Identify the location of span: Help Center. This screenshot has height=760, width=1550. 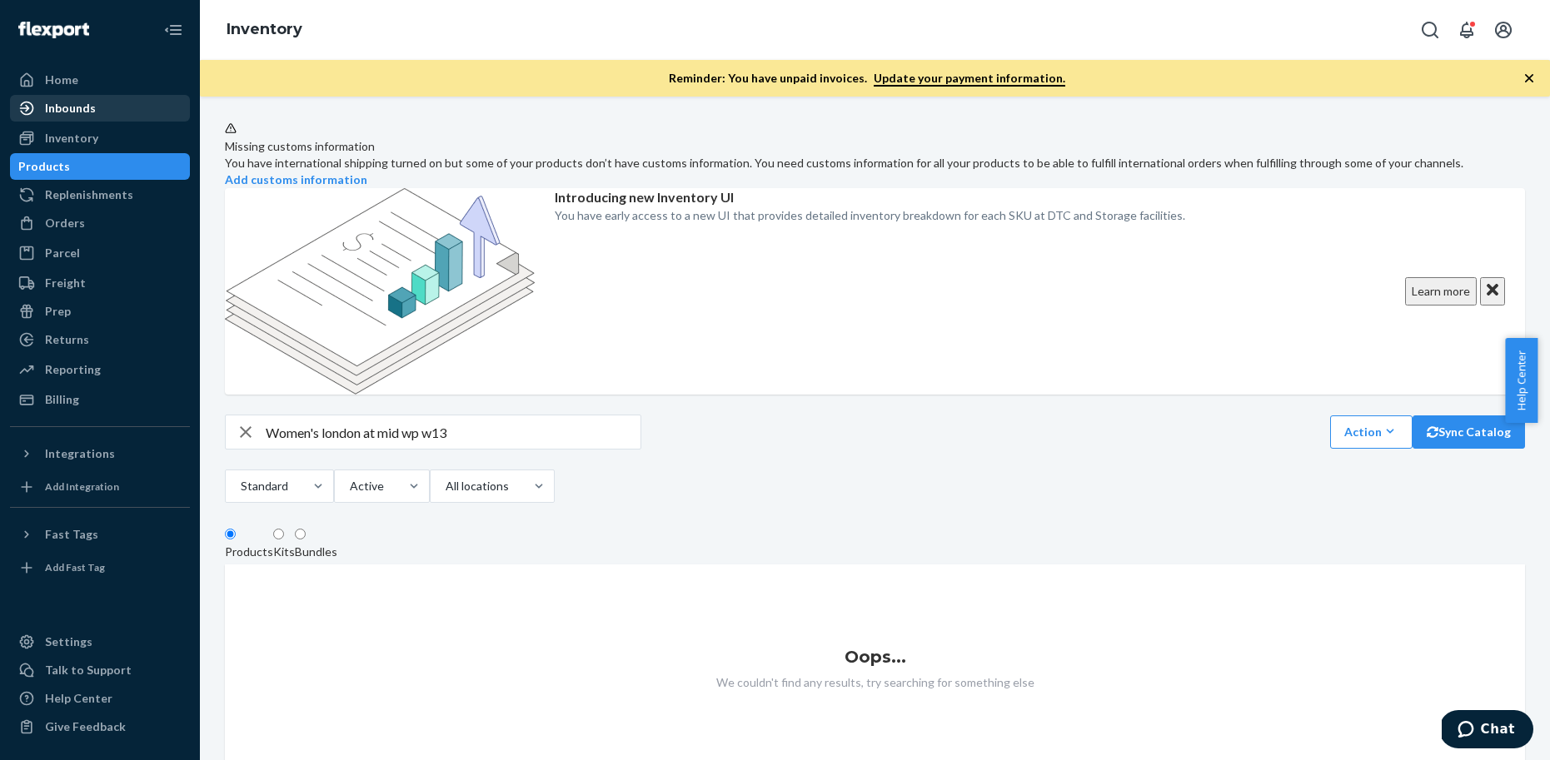
(1520, 381).